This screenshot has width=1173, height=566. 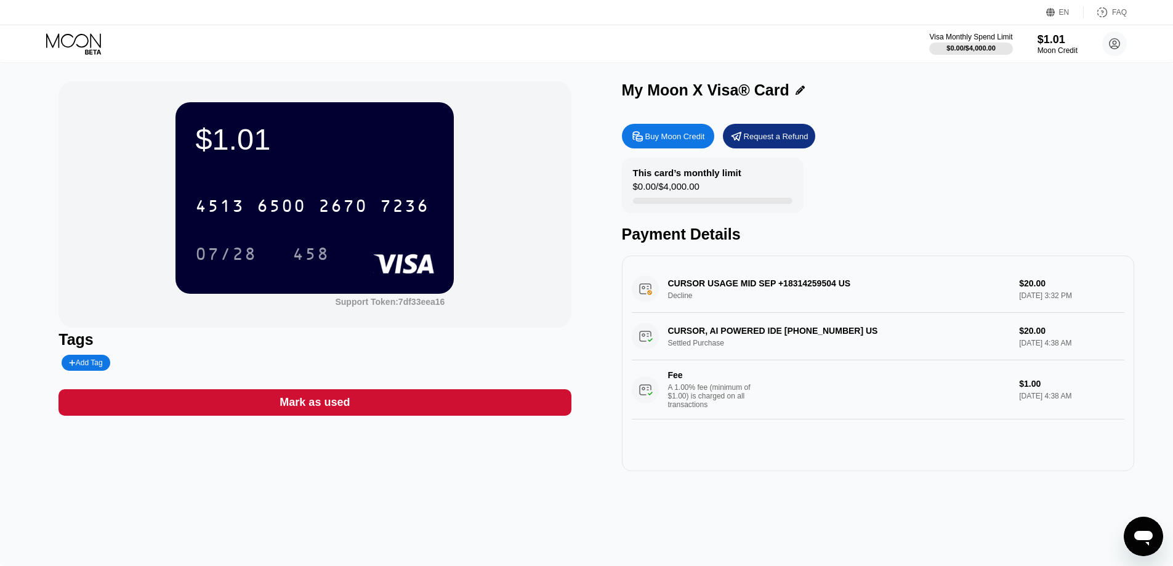 What do you see at coordinates (390, 302) in the screenshot?
I see `div: Support Token:7df33eea16` at bounding box center [390, 302].